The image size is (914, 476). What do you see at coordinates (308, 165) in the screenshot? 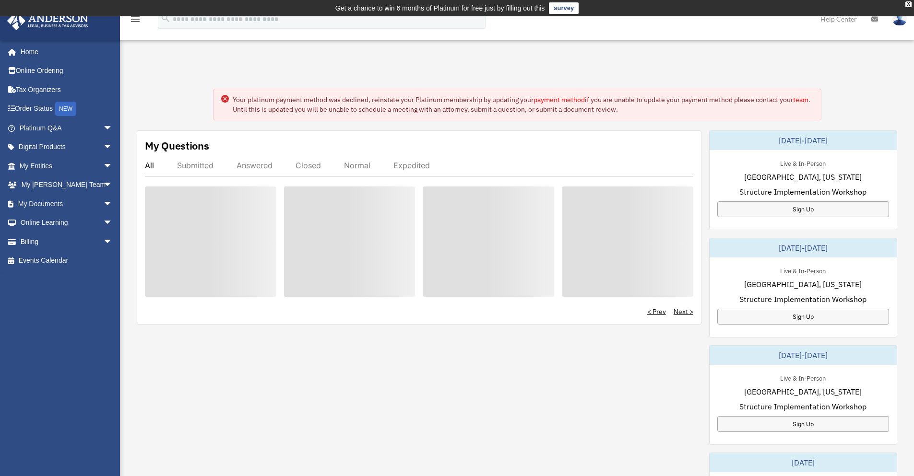
I see `div: Closed` at bounding box center [308, 165].